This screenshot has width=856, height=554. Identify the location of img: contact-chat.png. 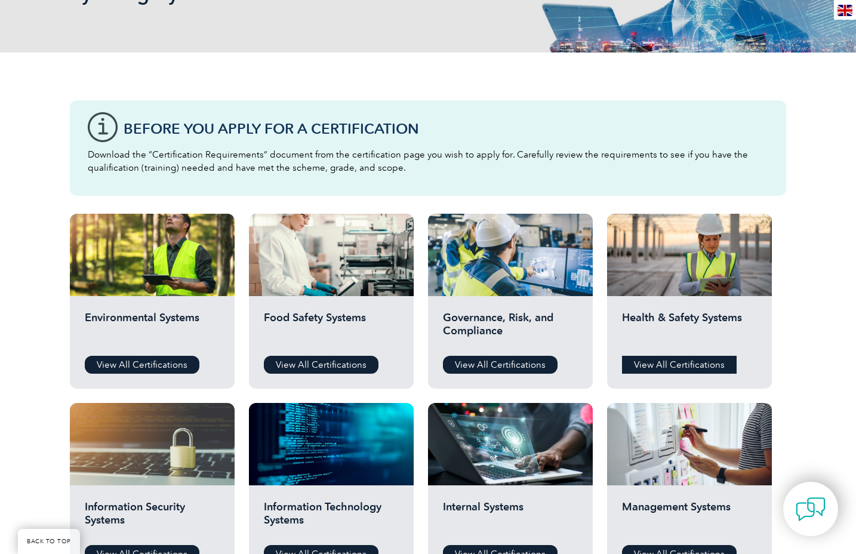
(811, 509).